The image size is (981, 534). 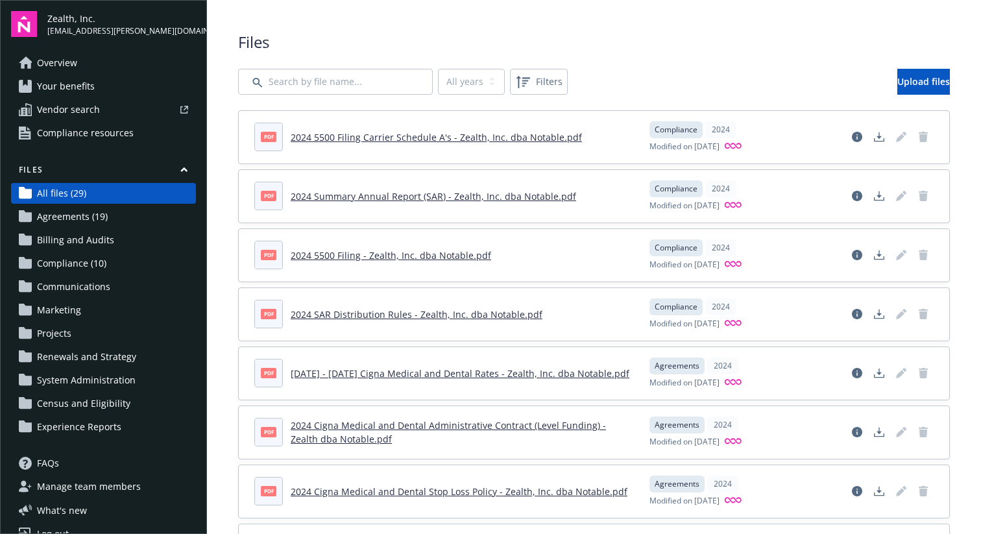 I want to click on a: 2024 5500 Filing - Zealth, Inc. dba Notable.pdf, so click(x=391, y=255).